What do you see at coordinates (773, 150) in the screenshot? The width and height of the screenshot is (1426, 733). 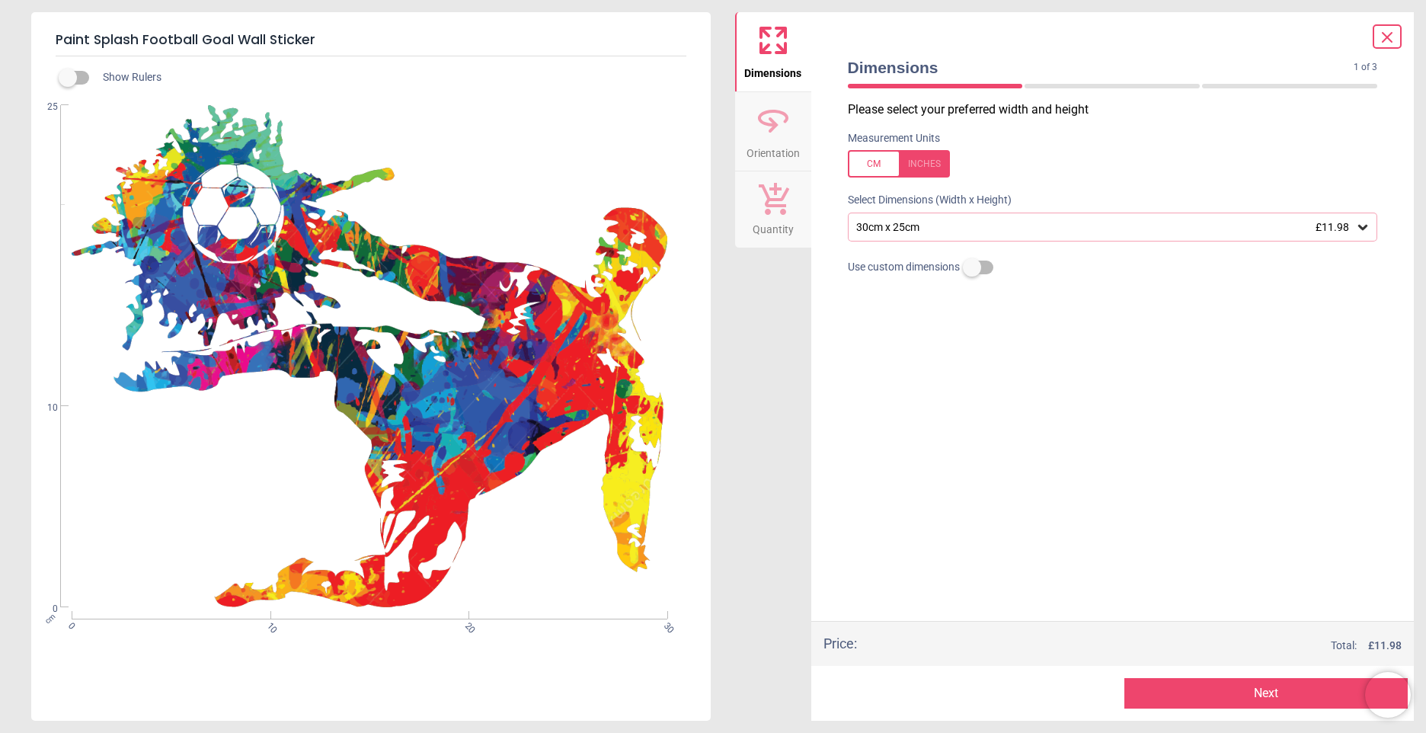 I see `span: Orientation` at bounding box center [773, 150].